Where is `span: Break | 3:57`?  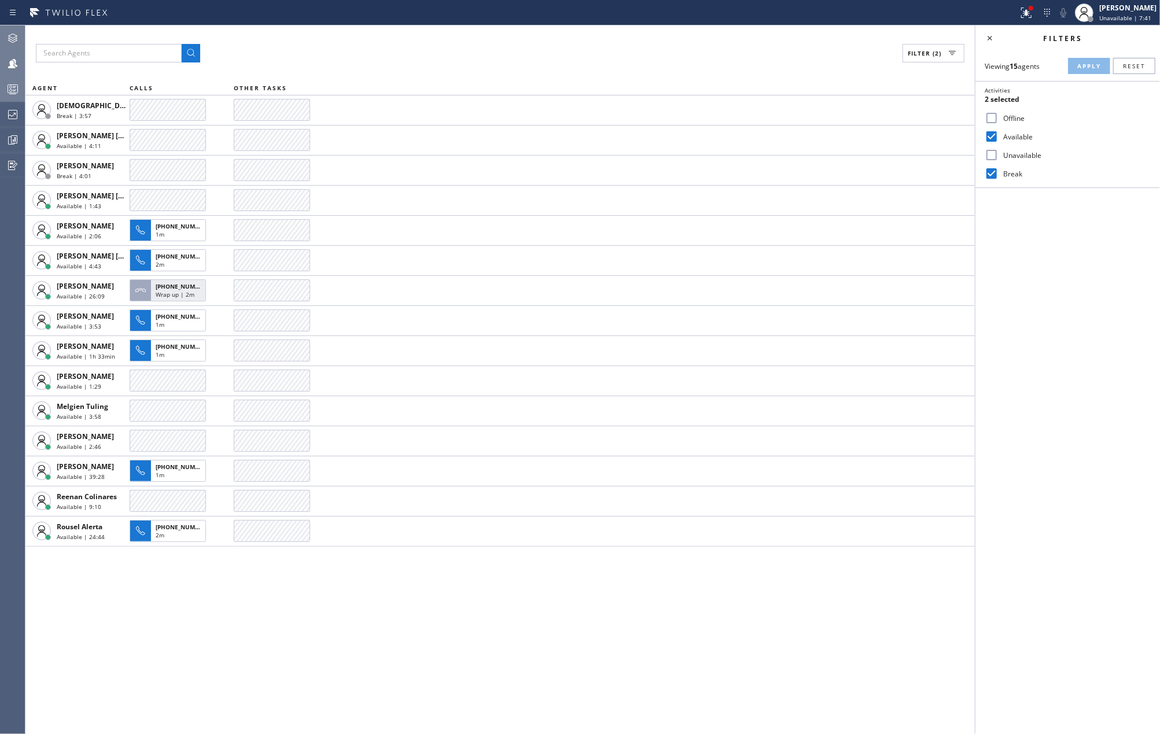
span: Break | 3:57 is located at coordinates (74, 116).